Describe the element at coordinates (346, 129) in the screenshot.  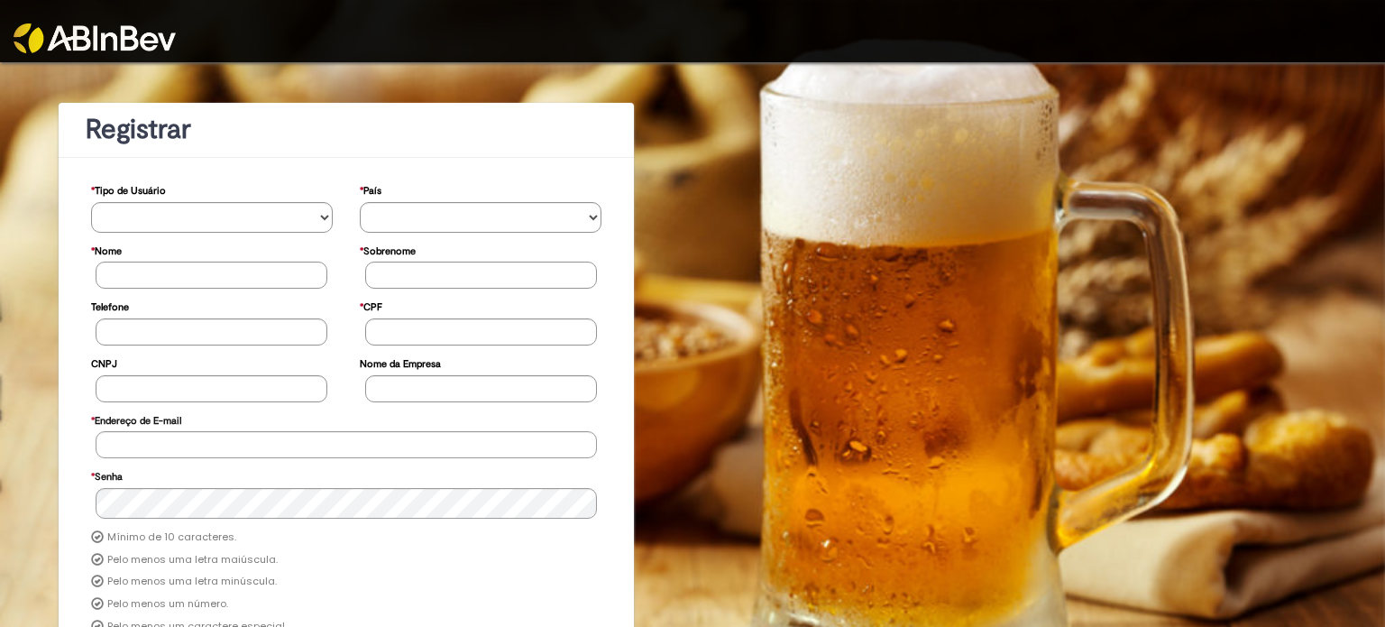
I see `h1: Registrar` at that location.